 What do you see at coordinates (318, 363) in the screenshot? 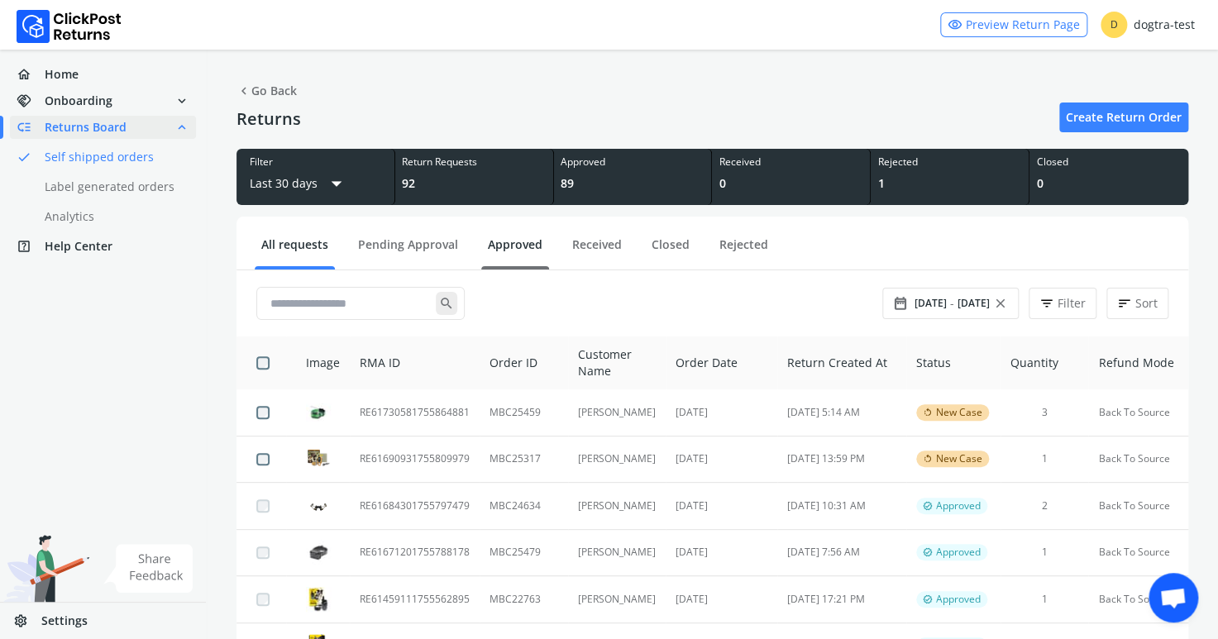
I see `th: Image` at bounding box center [318, 363].